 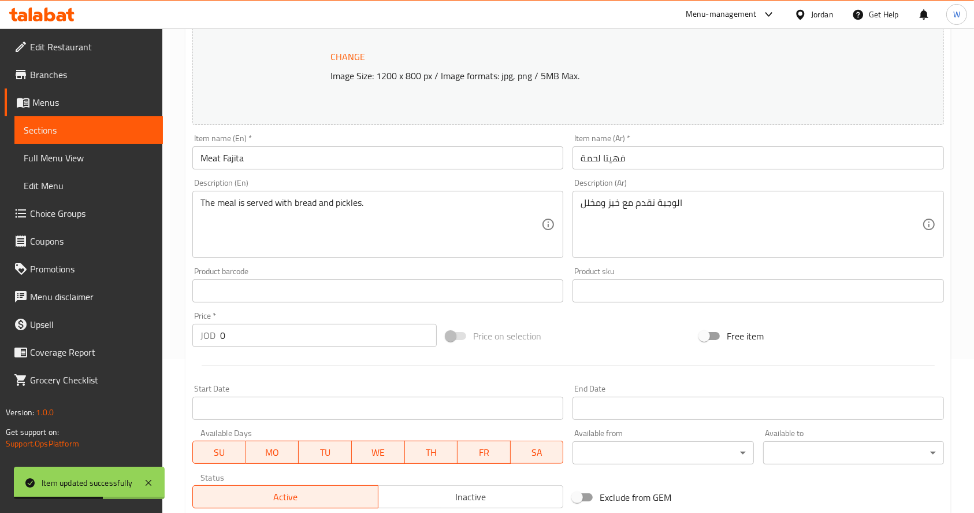 What do you see at coordinates (87, 482) in the screenshot?
I see `div: Item updated successfully` at bounding box center [87, 482].